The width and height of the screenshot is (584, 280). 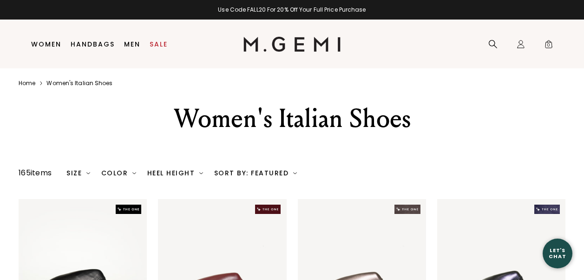 I want to click on div: Sort By: Featured, so click(x=256, y=173).